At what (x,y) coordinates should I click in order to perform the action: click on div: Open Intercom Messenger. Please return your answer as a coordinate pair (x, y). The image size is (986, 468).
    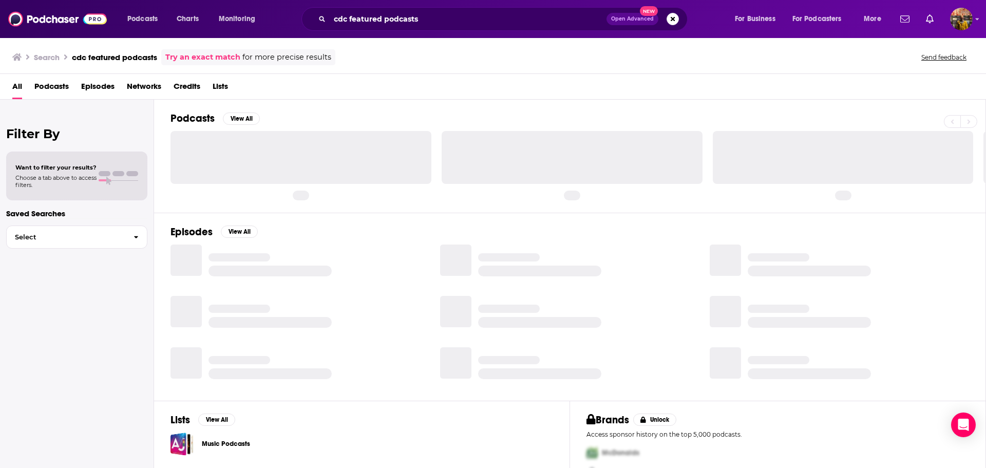
    Looking at the image, I should click on (963, 425).